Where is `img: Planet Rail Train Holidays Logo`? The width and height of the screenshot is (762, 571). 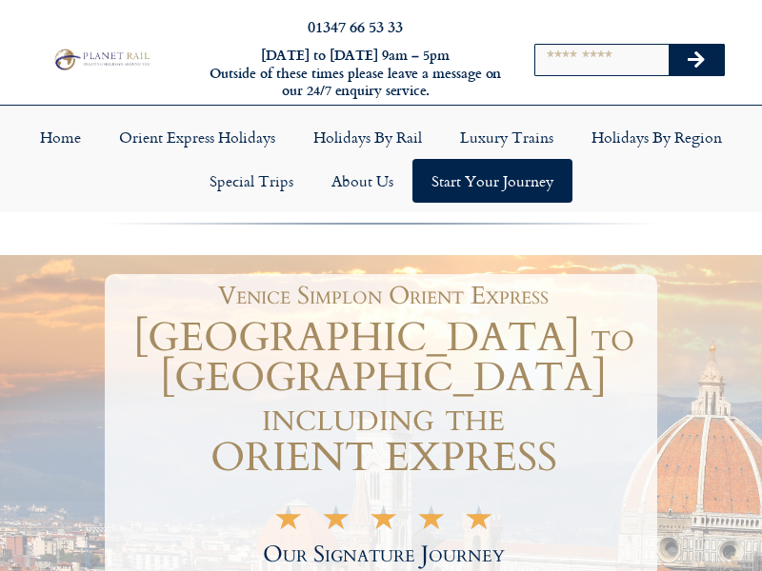 img: Planet Rail Train Holidays Logo is located at coordinates (101, 59).